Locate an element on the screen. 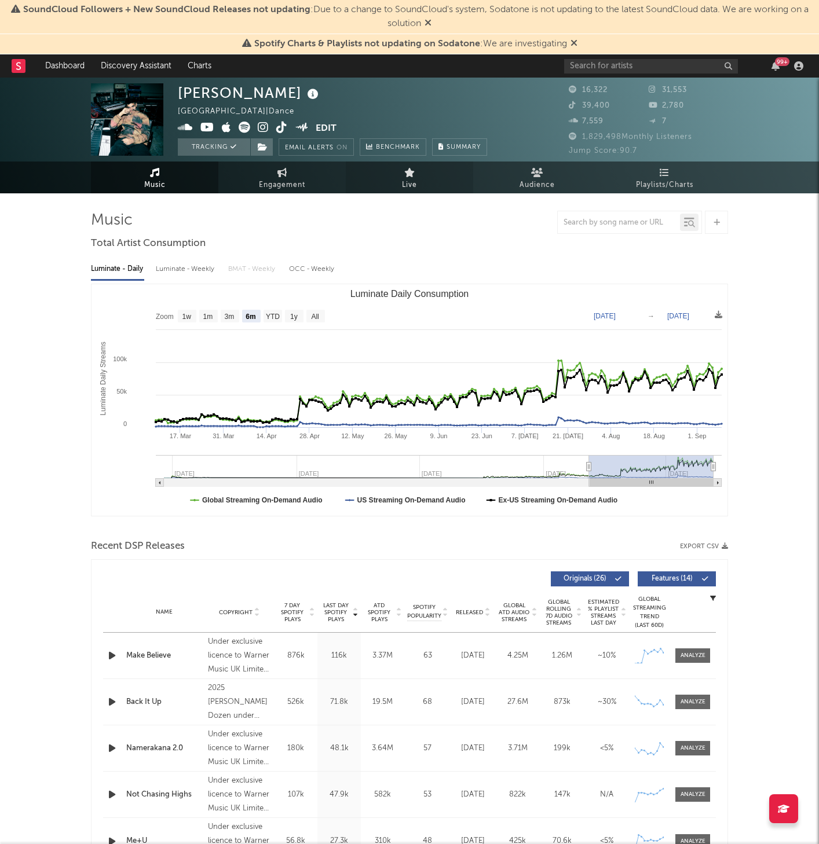 This screenshot has width=819, height=844. div: 99 + is located at coordinates (782, 61).